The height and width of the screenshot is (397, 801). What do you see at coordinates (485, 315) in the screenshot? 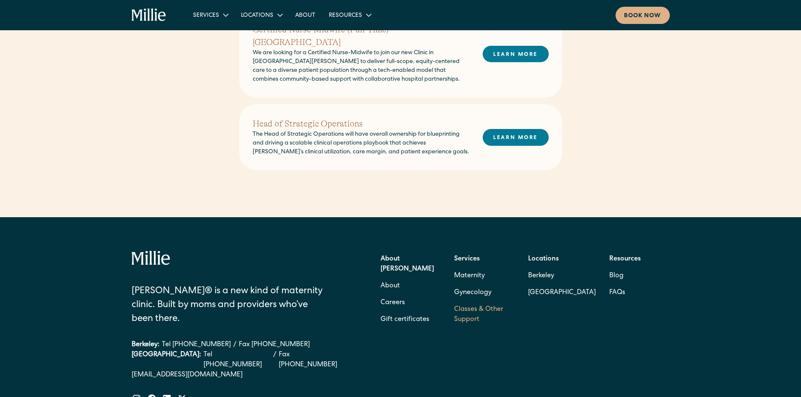
I see `a: Classes & Other Support` at bounding box center [485, 315].